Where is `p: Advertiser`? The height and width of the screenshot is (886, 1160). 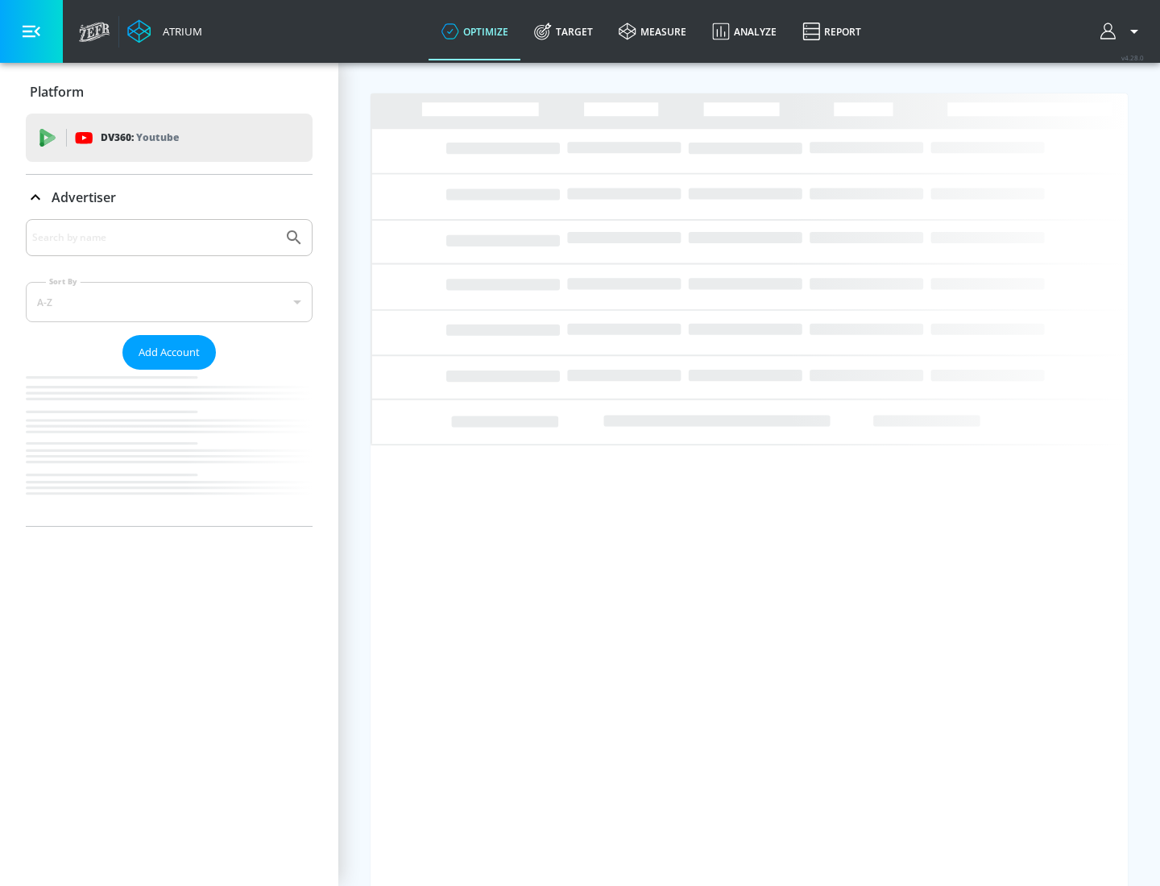
p: Advertiser is located at coordinates (84, 197).